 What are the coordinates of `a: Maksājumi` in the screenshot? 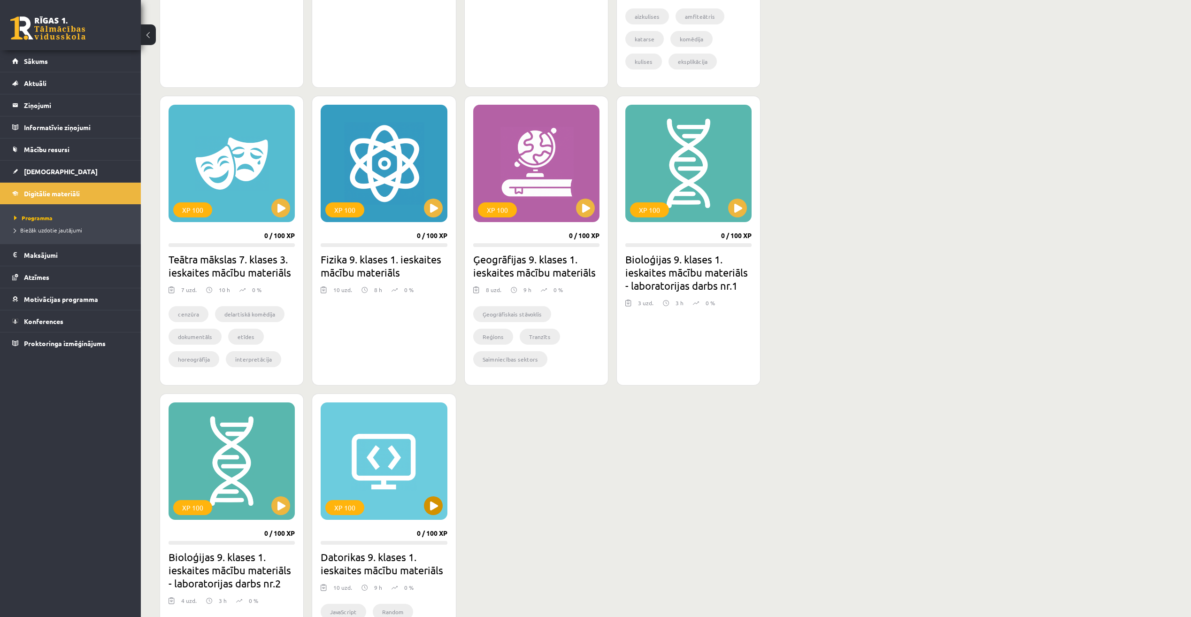 It's located at (70, 255).